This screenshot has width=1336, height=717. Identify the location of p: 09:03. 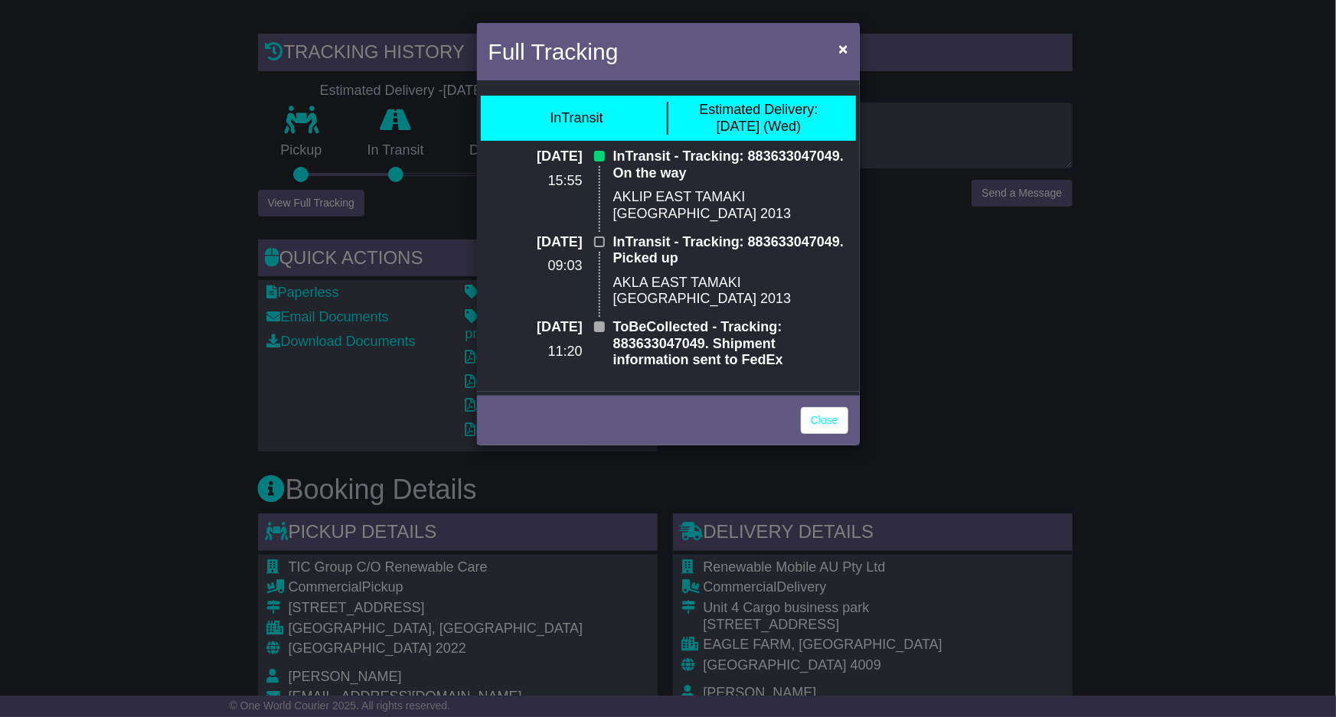
(535, 266).